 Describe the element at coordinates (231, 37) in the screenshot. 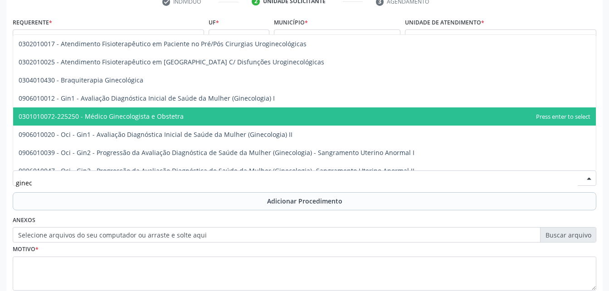

I see `span: AL` at that location.